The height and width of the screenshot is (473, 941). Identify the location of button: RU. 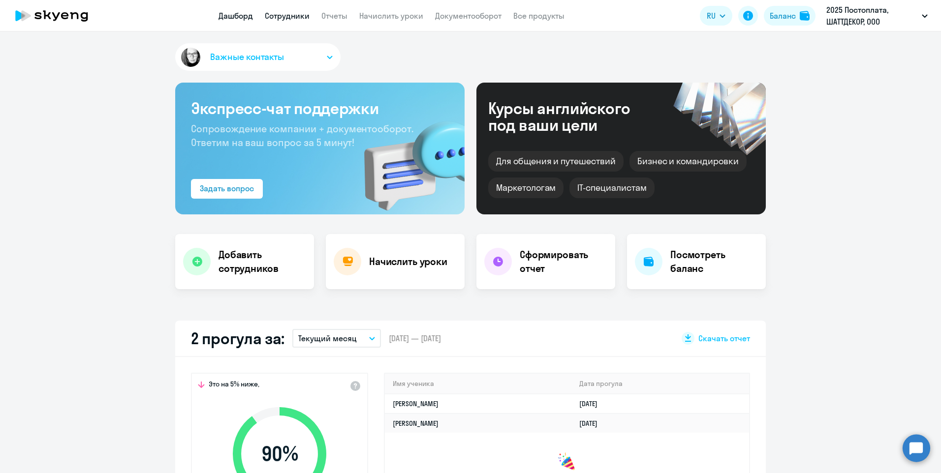
(716, 16).